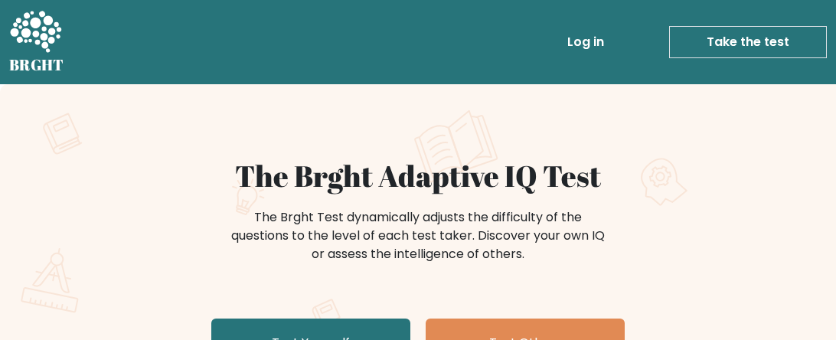 The image size is (836, 340). What do you see at coordinates (37, 42) in the screenshot?
I see `a: BRGHT` at bounding box center [37, 42].